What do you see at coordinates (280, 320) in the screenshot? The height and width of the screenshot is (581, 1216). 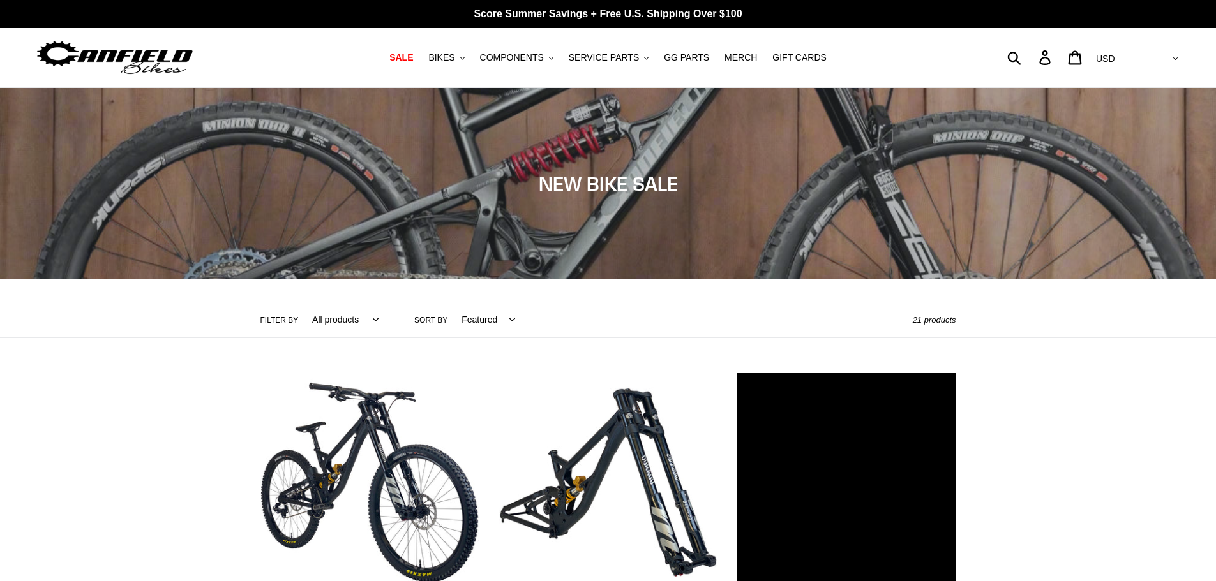 I see `label: Filter by` at bounding box center [280, 320].